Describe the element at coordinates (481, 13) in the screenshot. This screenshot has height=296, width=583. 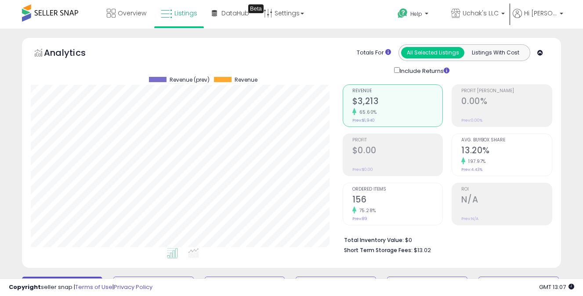
I see `span: Uchak's LLC` at that location.